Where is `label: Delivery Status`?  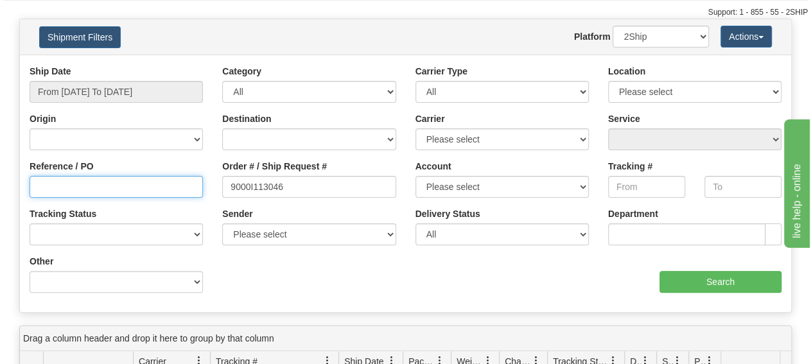 label: Delivery Status is located at coordinates (448, 214).